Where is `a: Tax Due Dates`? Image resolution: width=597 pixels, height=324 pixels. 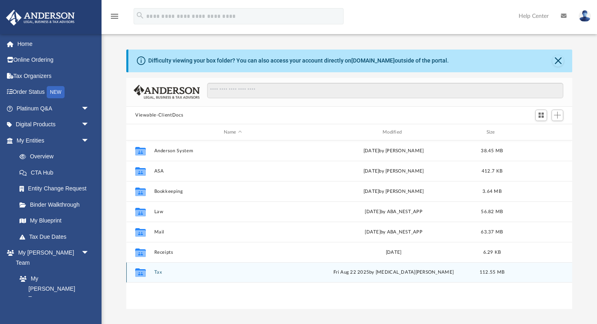 a: Tax Due Dates is located at coordinates (56, 237).